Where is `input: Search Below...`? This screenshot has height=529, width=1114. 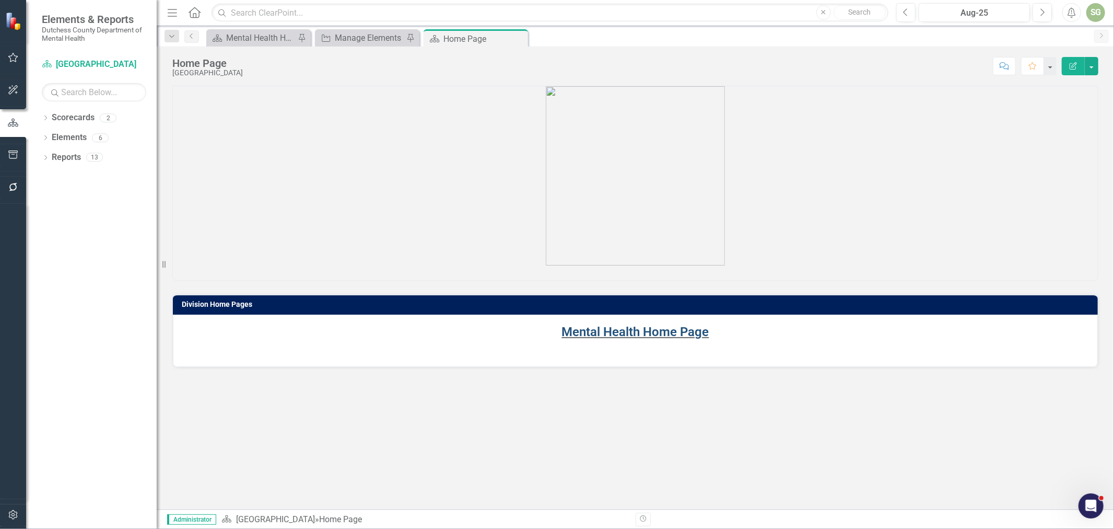
input: Search Below... is located at coordinates (94, 92).